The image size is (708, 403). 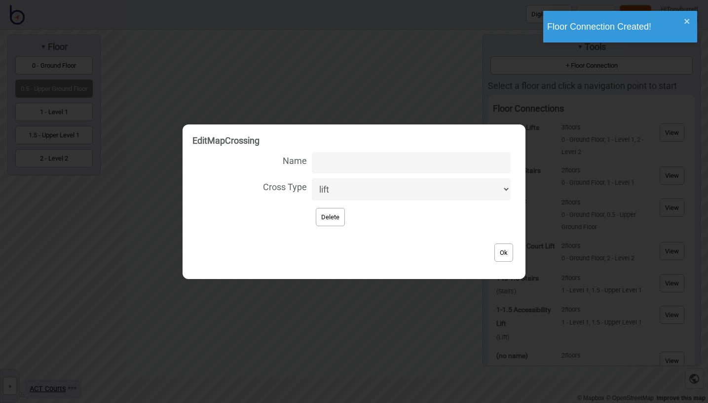 What do you see at coordinates (216, 140) in the screenshot?
I see `span: Map` at bounding box center [216, 140].